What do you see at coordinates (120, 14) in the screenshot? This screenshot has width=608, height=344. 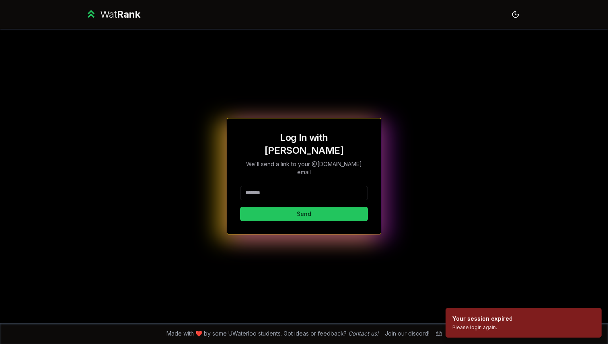 I see `div: Wat` at bounding box center [120, 14].